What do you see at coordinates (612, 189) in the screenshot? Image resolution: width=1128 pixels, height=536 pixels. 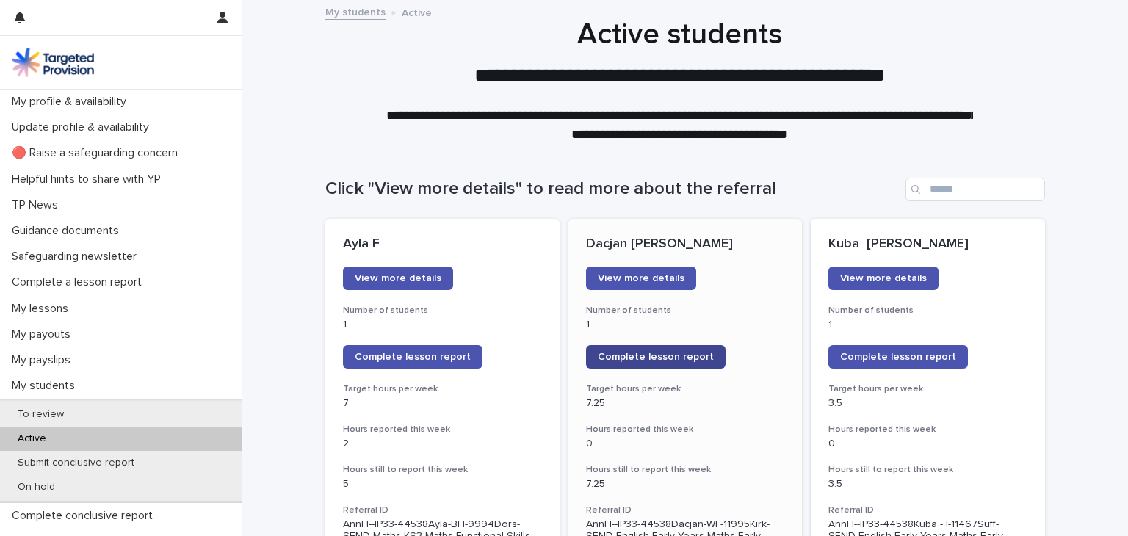 I see `h1: Click "View more details" to read more about the referral` at bounding box center [612, 189].